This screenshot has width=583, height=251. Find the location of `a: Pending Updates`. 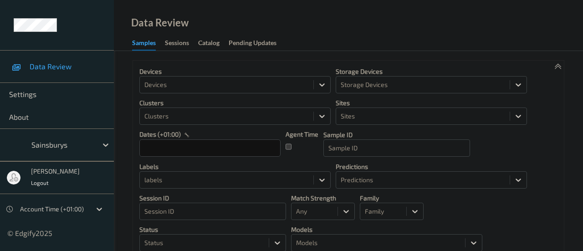

a: Pending Updates is located at coordinates (257, 43).